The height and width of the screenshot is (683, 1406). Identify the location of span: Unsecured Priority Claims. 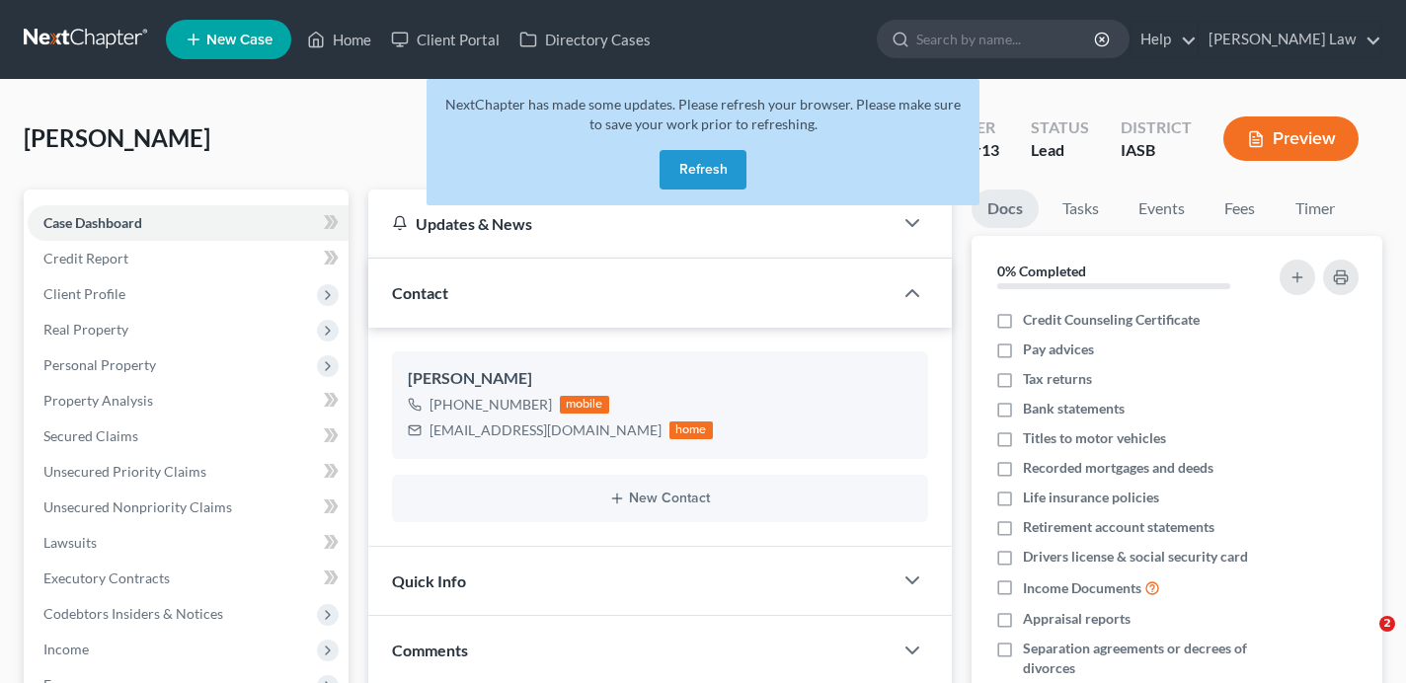
(124, 471).